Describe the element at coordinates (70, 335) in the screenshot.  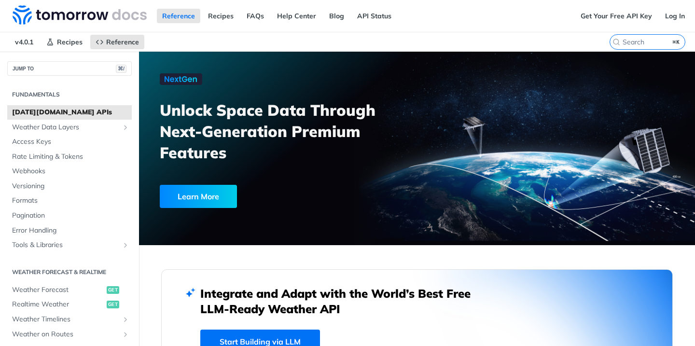
I see `a: Weather on RoutesShow subpages for Weather on Routes` at that location.